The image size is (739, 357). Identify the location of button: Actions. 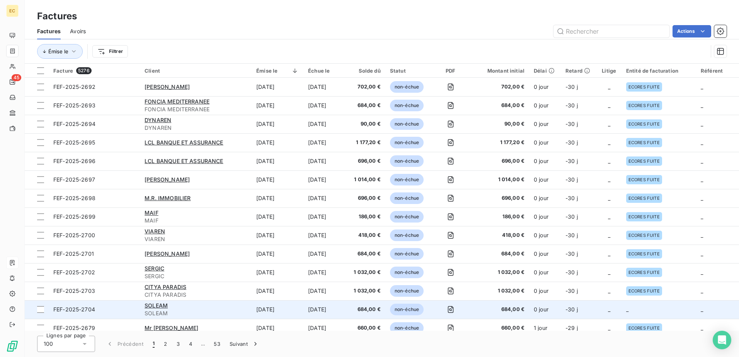
(692, 31).